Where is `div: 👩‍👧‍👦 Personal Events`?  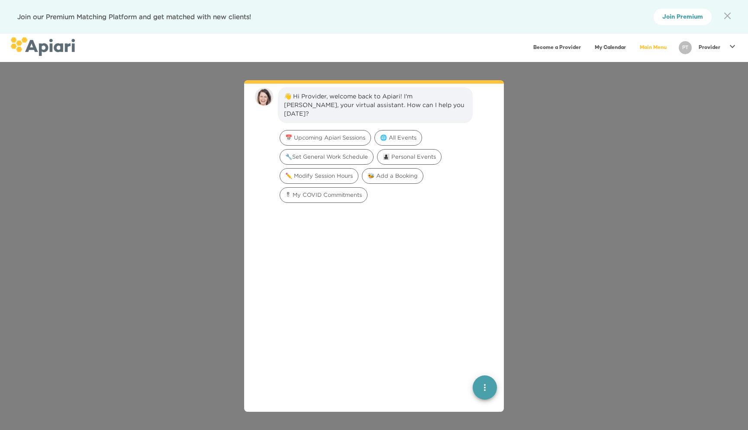 div: 👩‍👧‍👦 Personal Events is located at coordinates (409, 157).